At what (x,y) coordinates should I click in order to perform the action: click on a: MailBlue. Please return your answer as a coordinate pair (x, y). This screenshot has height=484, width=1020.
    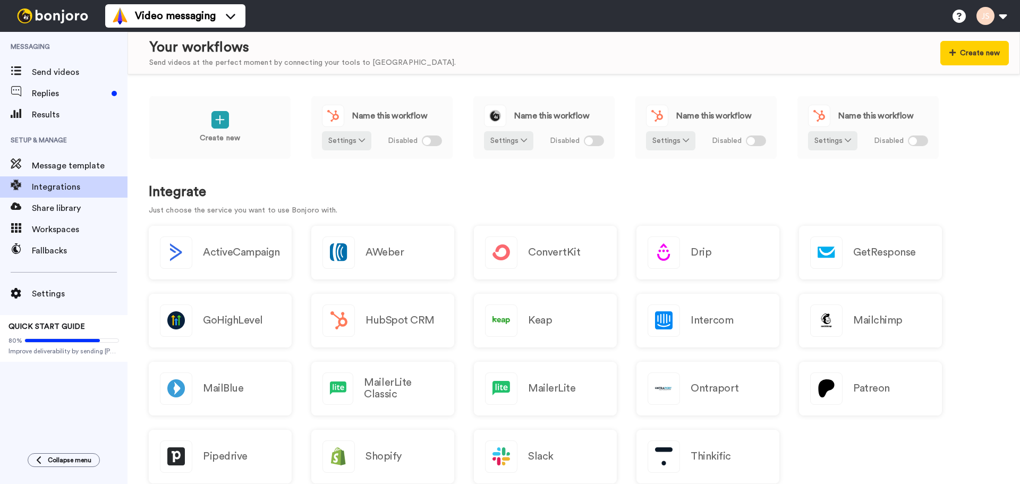
    Looking at the image, I should click on (220, 388).